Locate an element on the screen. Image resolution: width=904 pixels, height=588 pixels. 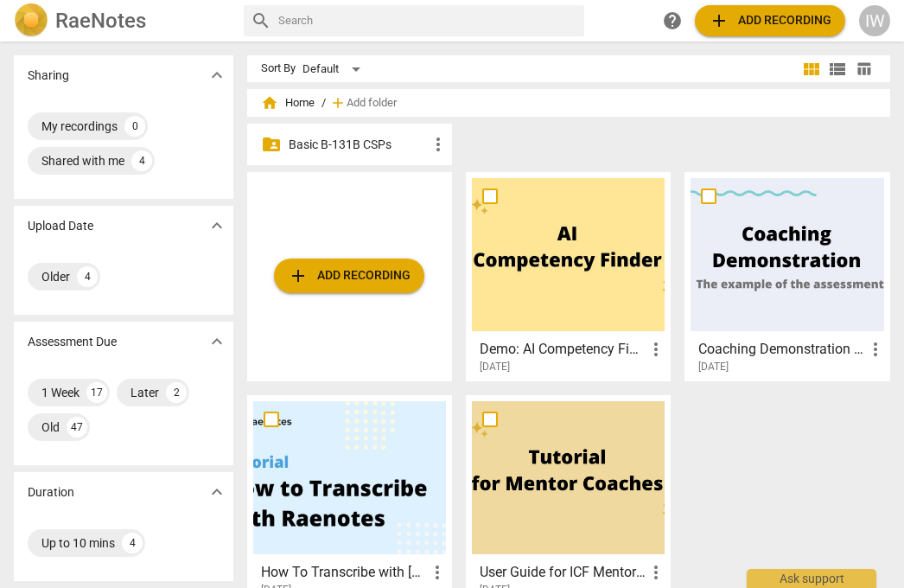
input: Search is located at coordinates (428, 21).